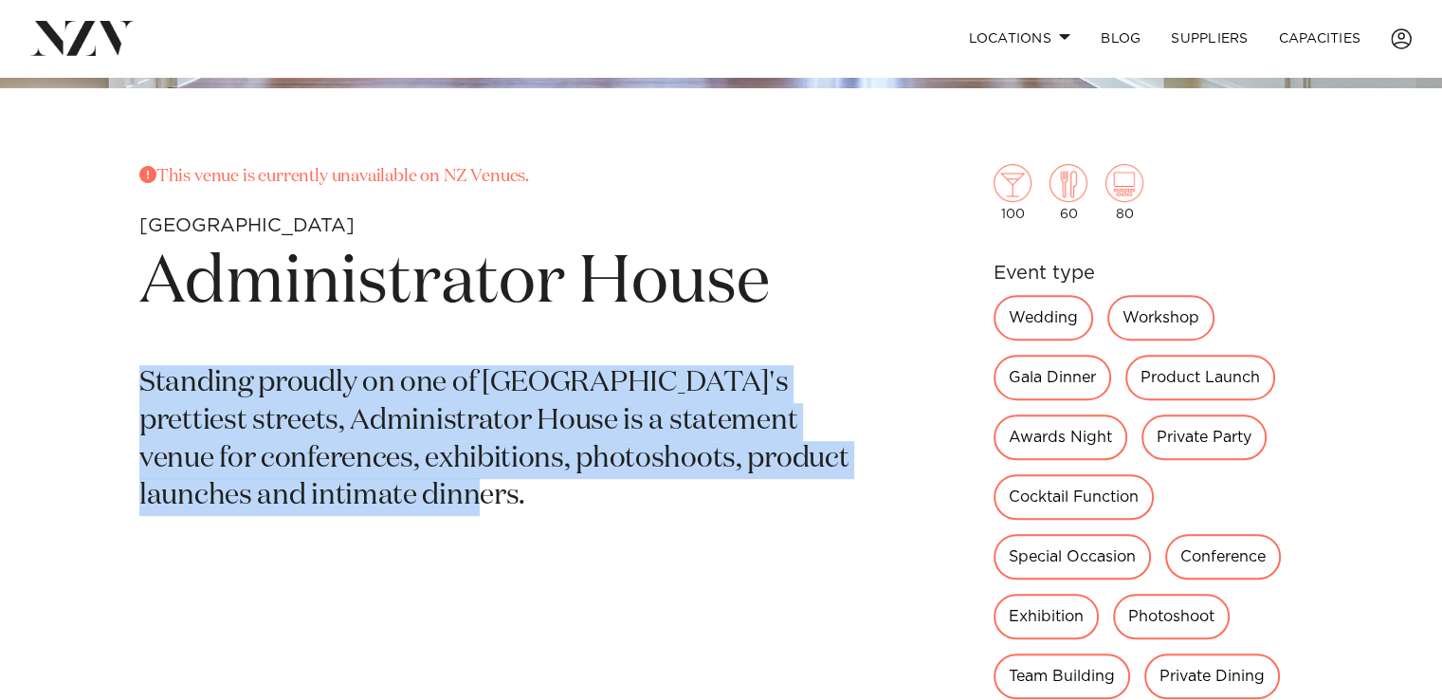  I want to click on h1: Administrator House, so click(499, 283).